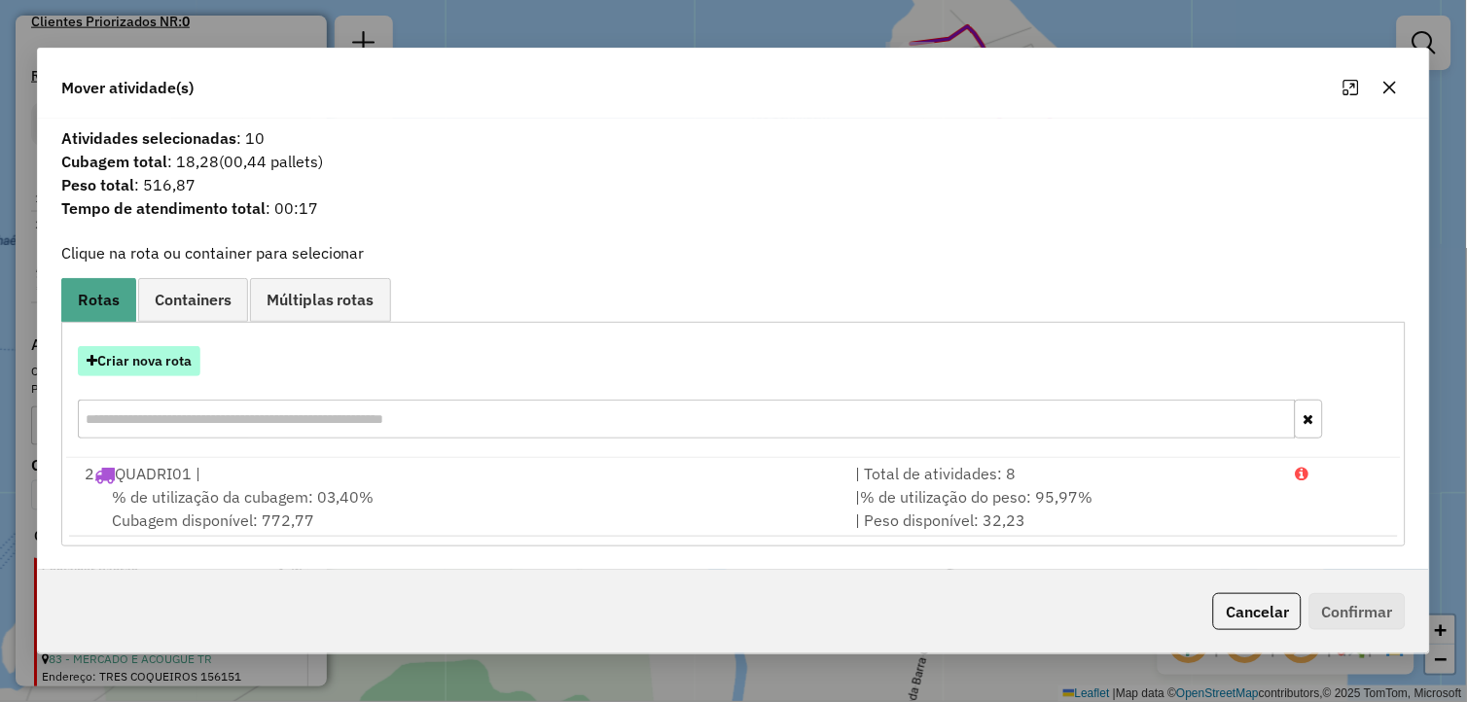 This screenshot has height=702, width=1467. I want to click on span: (00,44 pallets), so click(270, 161).